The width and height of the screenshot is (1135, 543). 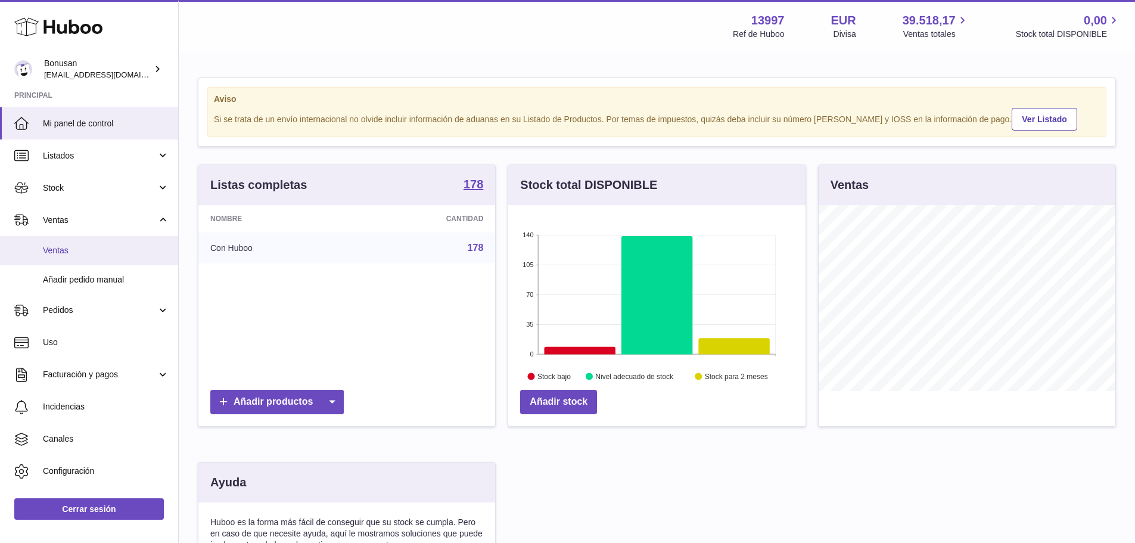 What do you see at coordinates (656, 118) in the screenshot?
I see `div: Si se trata de un envío internacional no olvide incluir información de aduanas en su Listado de P...` at bounding box center [656, 118].